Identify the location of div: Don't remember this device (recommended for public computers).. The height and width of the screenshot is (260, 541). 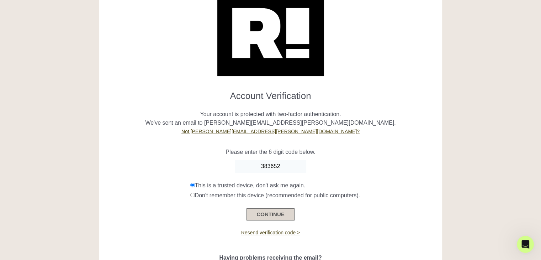
(313, 195).